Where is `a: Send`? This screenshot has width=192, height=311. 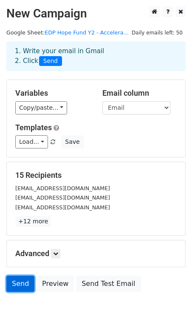
a: Send is located at coordinates (20, 284).